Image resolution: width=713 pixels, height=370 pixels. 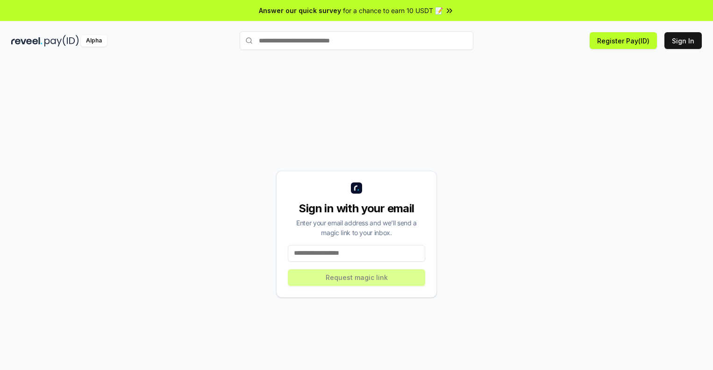 I want to click on div: Enter your email address and we’ll send a magic link to your inbox., so click(x=356, y=228).